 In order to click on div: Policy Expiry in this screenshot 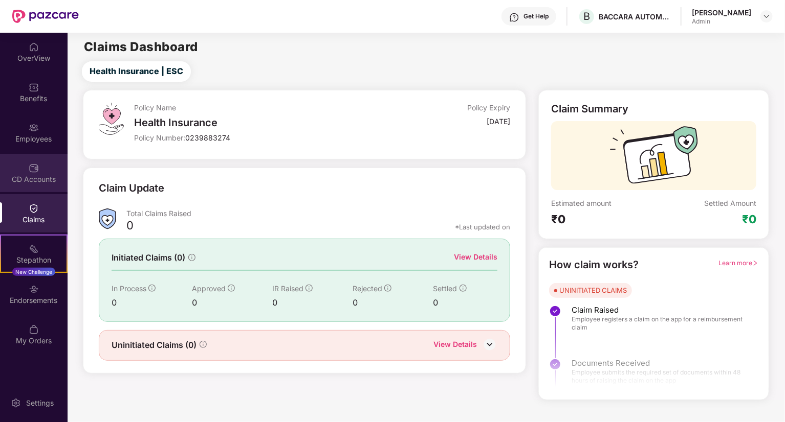, I will do `click(488, 107)`.